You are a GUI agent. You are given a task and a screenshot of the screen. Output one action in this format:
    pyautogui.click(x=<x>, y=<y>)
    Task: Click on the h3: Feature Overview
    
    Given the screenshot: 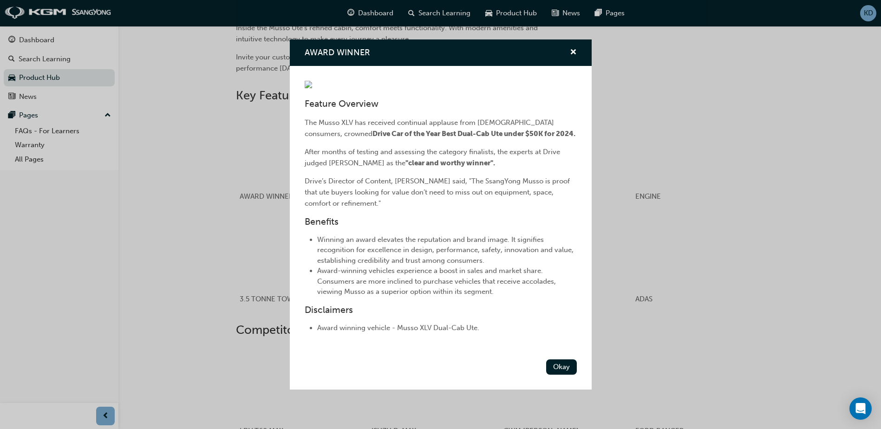 What is the action you would take?
    pyautogui.click(x=441, y=104)
    